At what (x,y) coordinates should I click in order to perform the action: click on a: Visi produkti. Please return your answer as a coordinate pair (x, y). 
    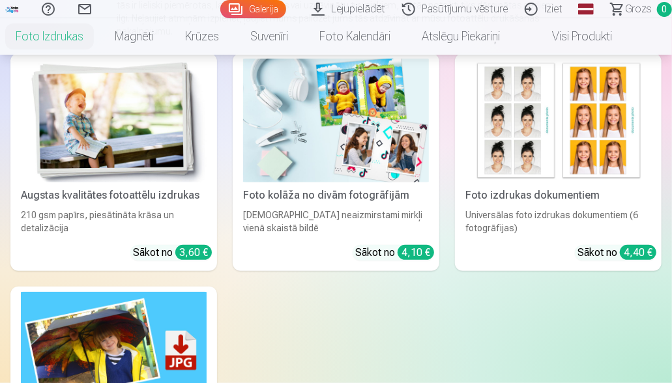
    Looking at the image, I should click on (571, 36).